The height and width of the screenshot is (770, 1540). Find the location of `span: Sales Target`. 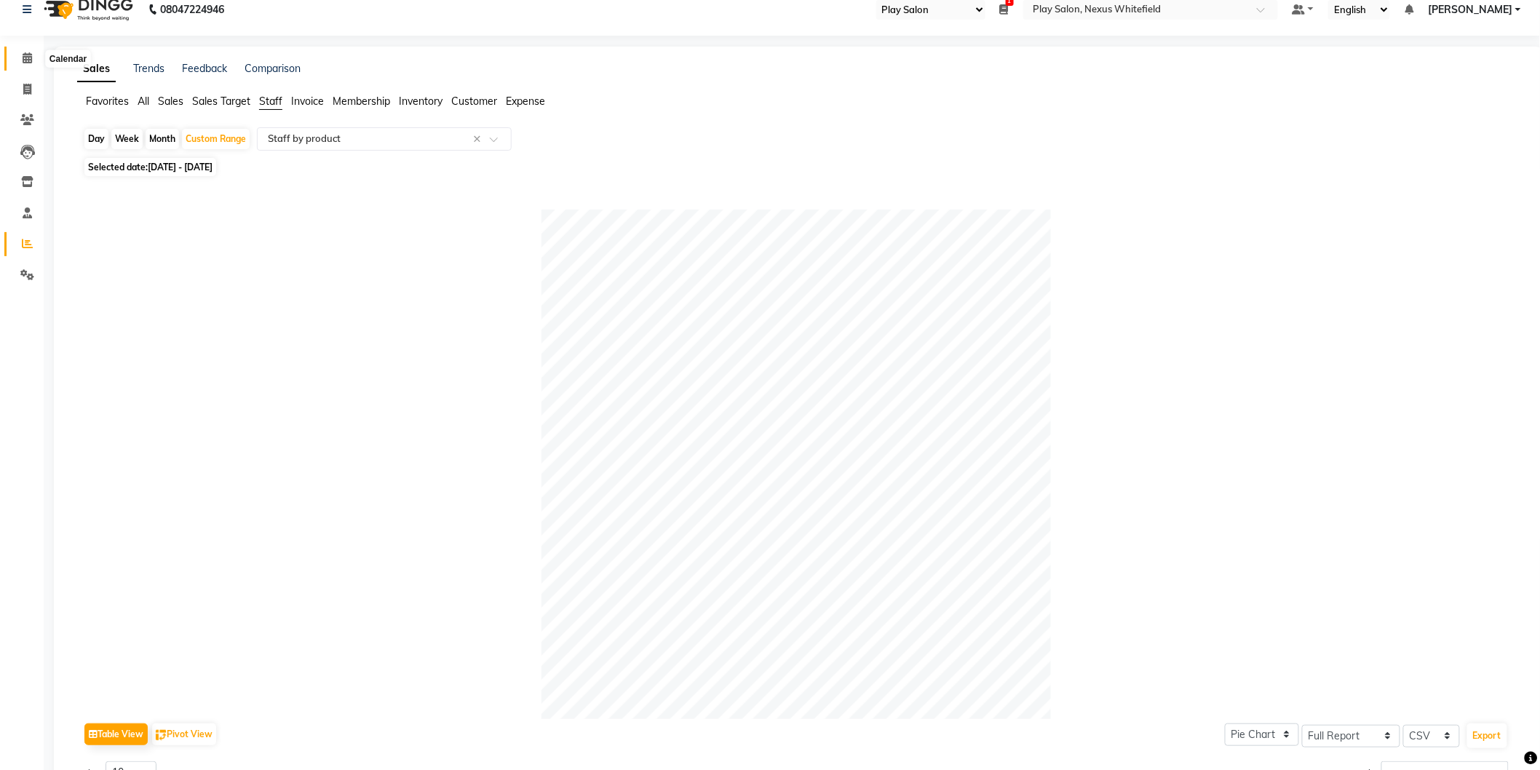

span: Sales Target is located at coordinates (221, 101).